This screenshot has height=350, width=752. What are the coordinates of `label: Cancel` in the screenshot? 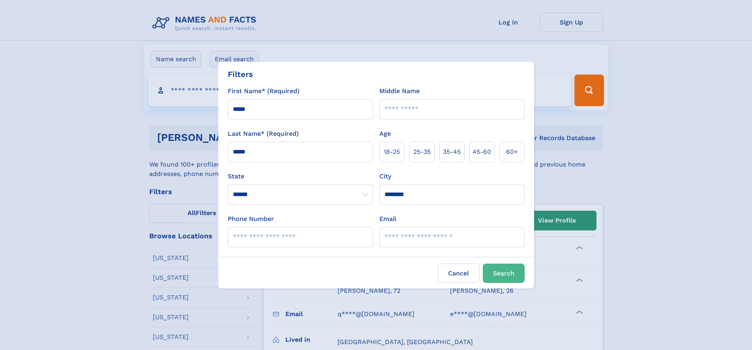 It's located at (459, 273).